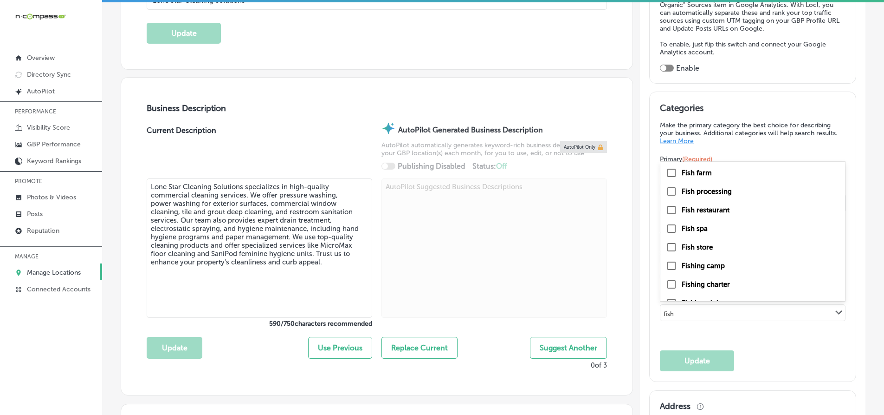  I want to click on p: Overview, so click(41, 58).